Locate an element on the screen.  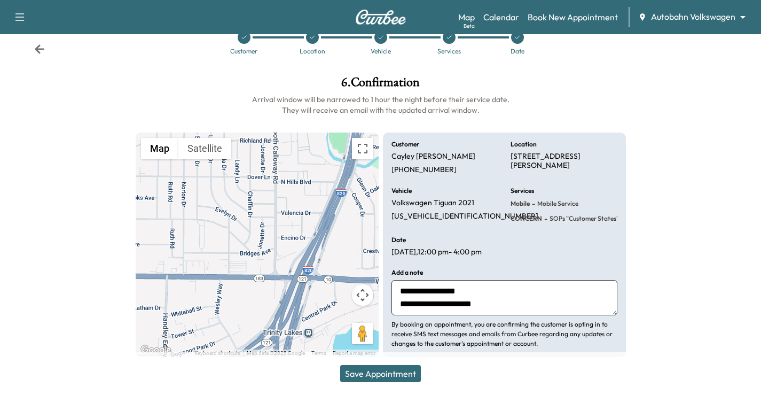
div: Beta is located at coordinates (469, 26).